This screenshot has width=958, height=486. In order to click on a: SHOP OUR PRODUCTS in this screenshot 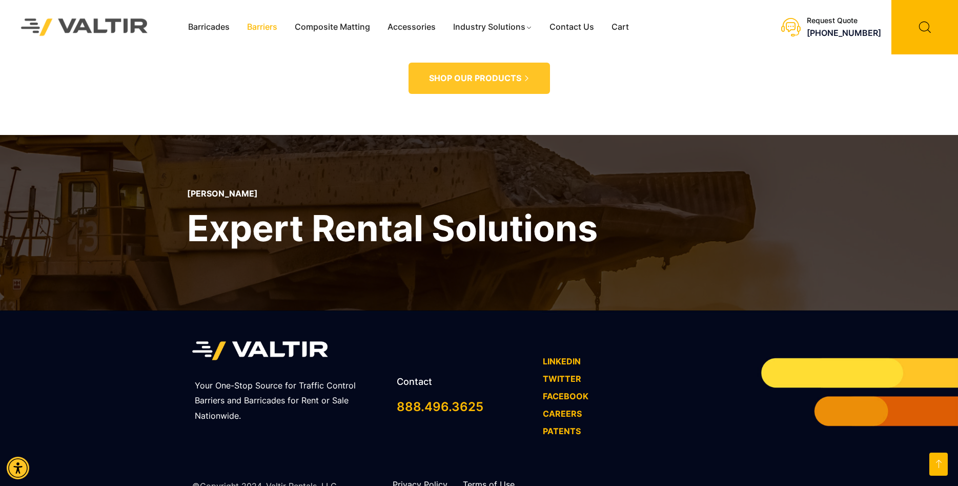, I will do `click(479, 78)`.